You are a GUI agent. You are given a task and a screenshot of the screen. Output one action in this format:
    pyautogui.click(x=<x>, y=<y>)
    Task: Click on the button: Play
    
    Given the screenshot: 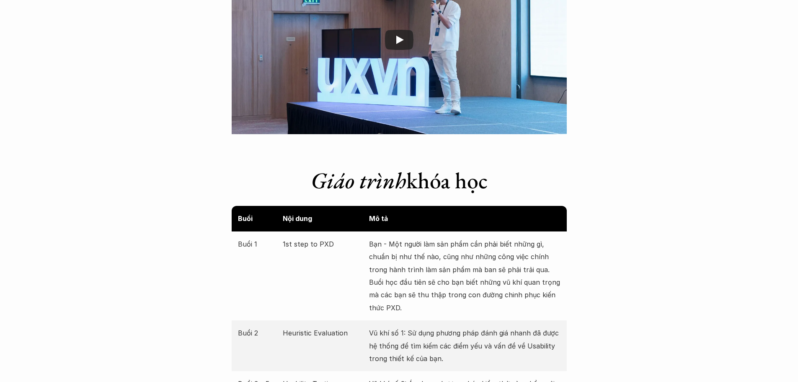 What is the action you would take?
    pyautogui.click(x=399, y=40)
    